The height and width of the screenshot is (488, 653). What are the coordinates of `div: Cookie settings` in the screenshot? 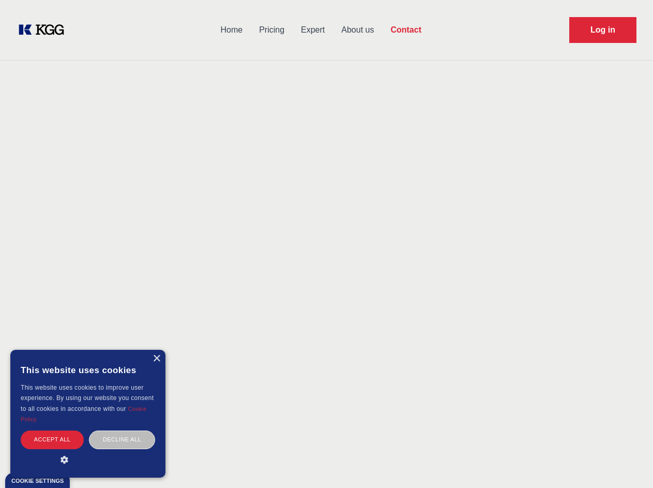 It's located at (37, 480).